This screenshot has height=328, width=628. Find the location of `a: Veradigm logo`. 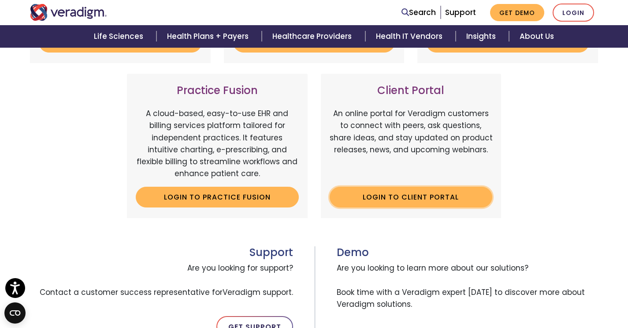

a: Veradigm logo is located at coordinates (68, 12).